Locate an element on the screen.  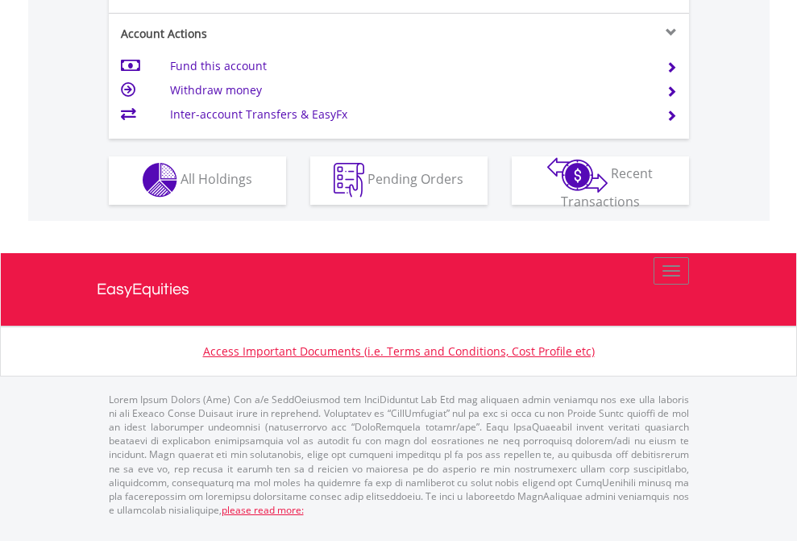
td: Fund this account is located at coordinates (408, 66).